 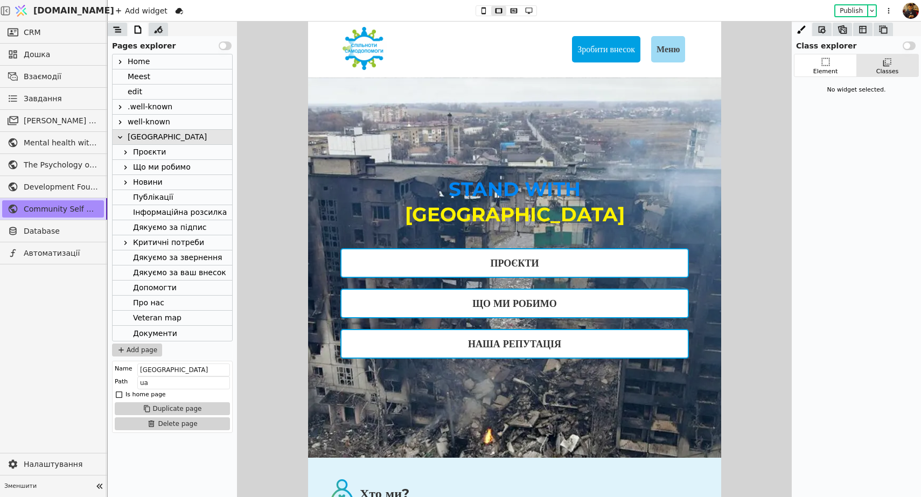 I want to click on div: STAND WITH, so click(x=206, y=167).